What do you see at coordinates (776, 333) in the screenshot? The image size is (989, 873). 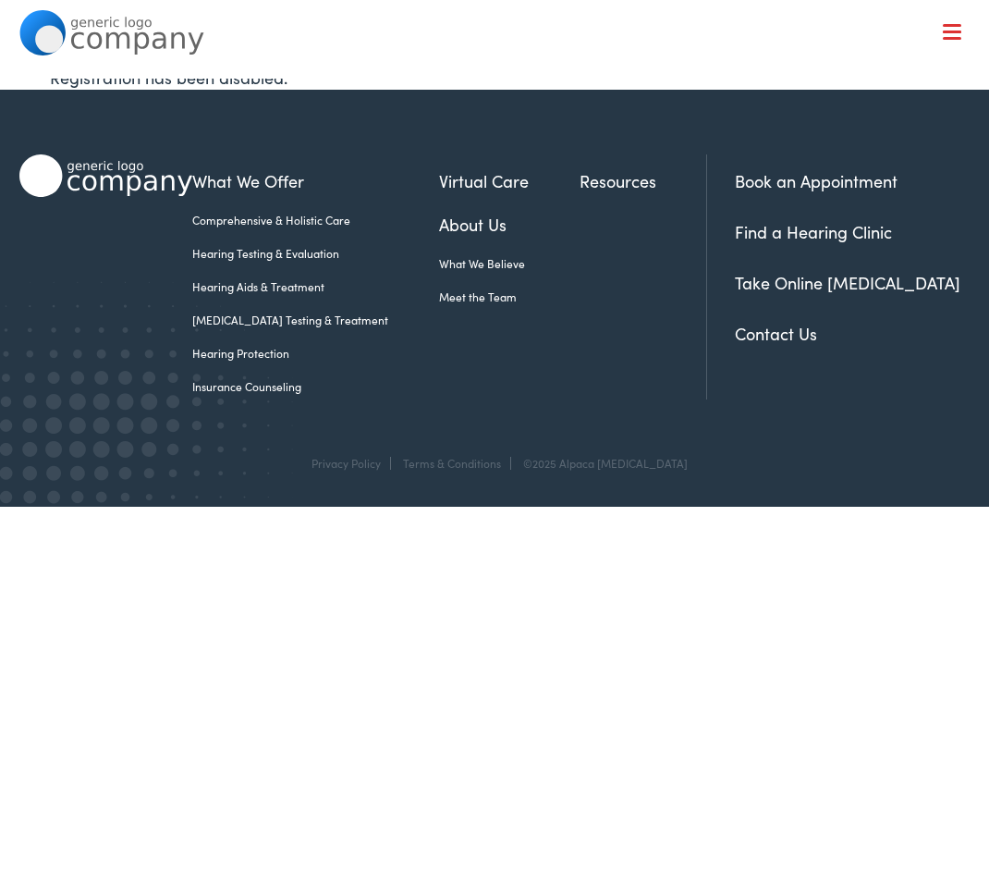 I see `a: Contact Us` at bounding box center [776, 333].